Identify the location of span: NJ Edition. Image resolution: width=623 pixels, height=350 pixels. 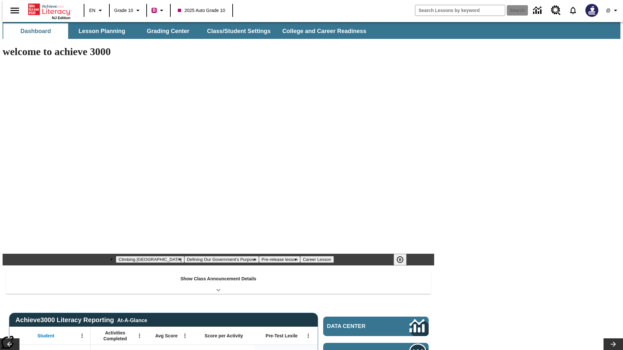
(61, 18).